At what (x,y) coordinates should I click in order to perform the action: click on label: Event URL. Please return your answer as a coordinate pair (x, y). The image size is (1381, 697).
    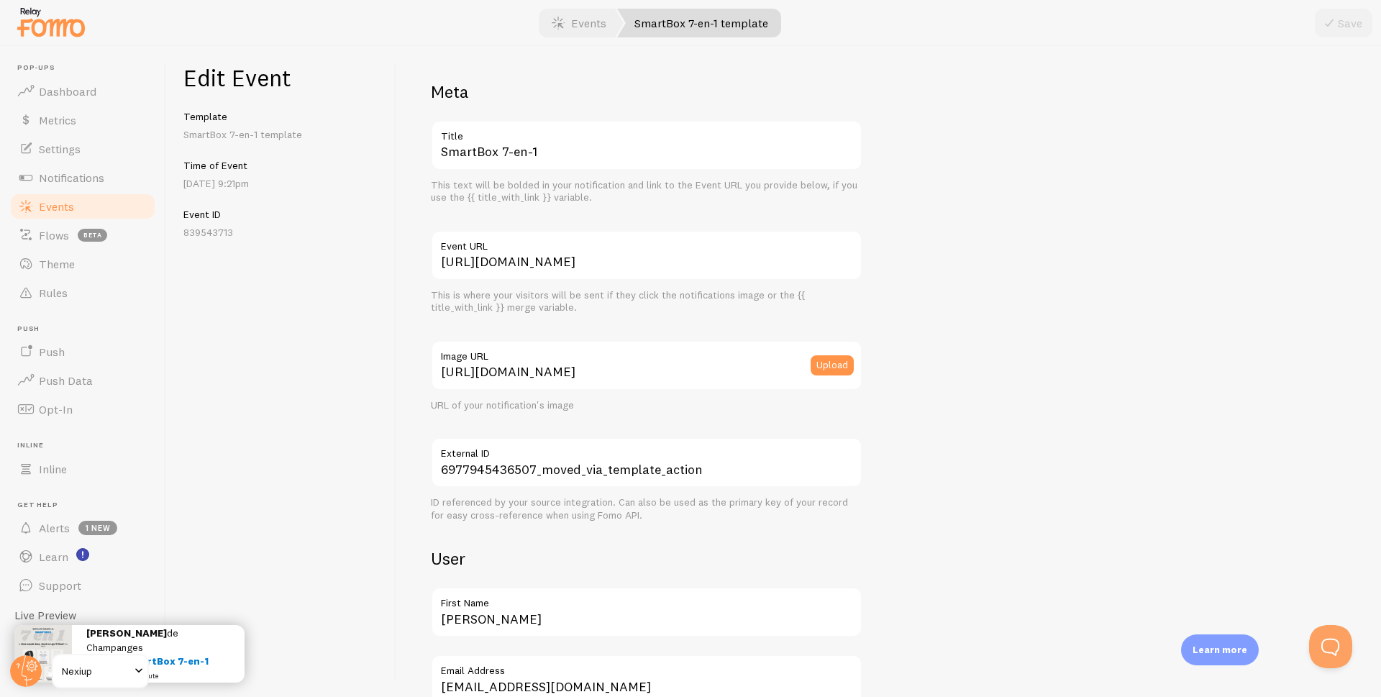
    Looking at the image, I should click on (646, 242).